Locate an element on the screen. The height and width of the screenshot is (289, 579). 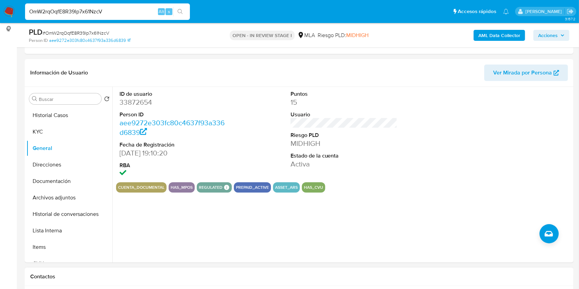
button: Buscar is located at coordinates (35, 99).